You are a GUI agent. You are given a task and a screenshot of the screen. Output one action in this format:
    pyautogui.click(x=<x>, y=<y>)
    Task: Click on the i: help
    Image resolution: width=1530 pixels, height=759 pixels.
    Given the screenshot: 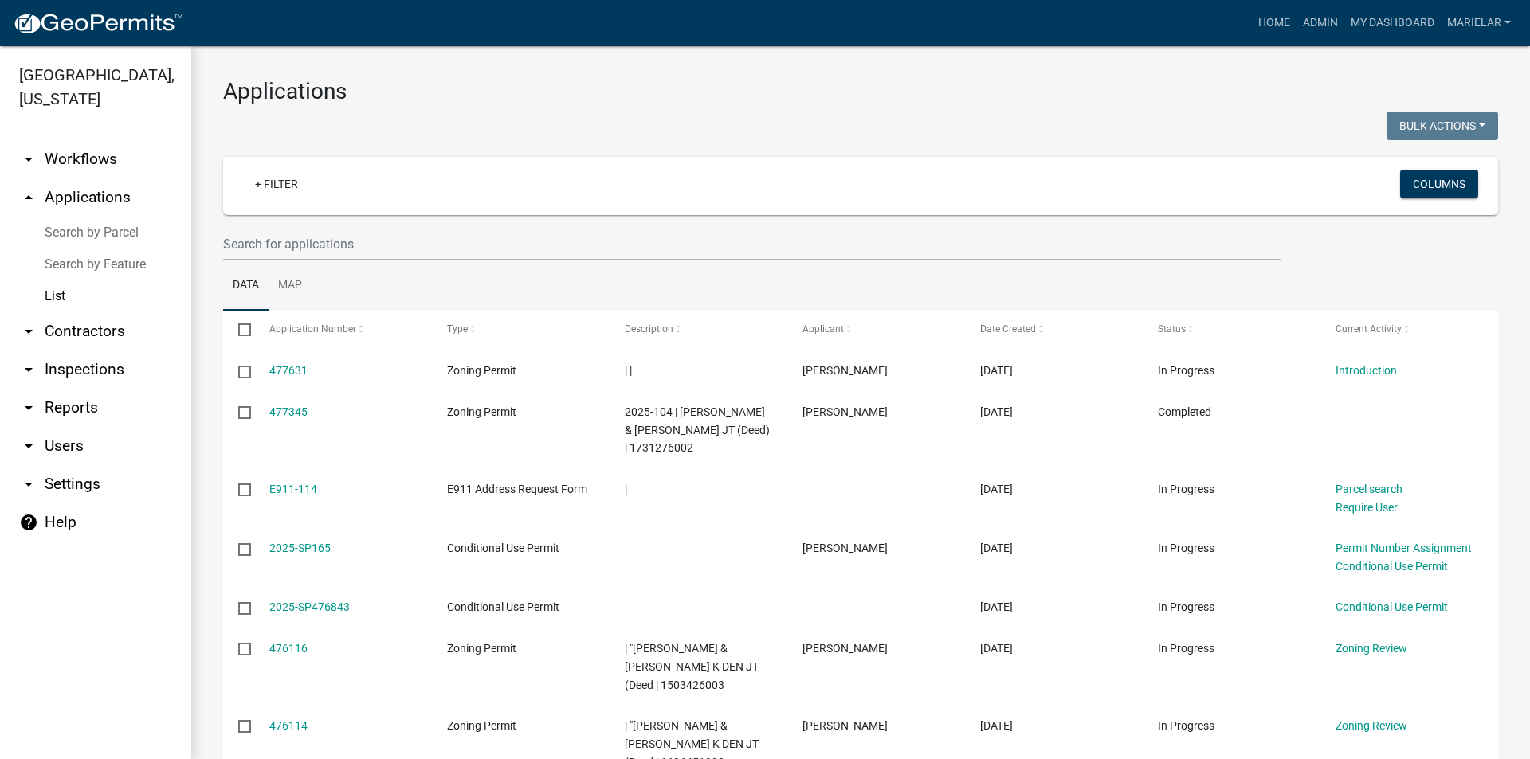 What is the action you would take?
    pyautogui.click(x=29, y=523)
    